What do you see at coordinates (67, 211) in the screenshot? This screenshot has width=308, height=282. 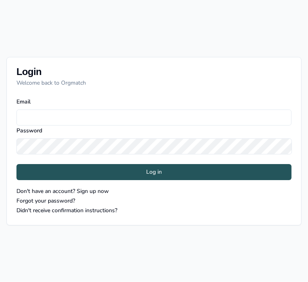 I see `button: Didn't receive confirmation instructions?` at bounding box center [67, 211].